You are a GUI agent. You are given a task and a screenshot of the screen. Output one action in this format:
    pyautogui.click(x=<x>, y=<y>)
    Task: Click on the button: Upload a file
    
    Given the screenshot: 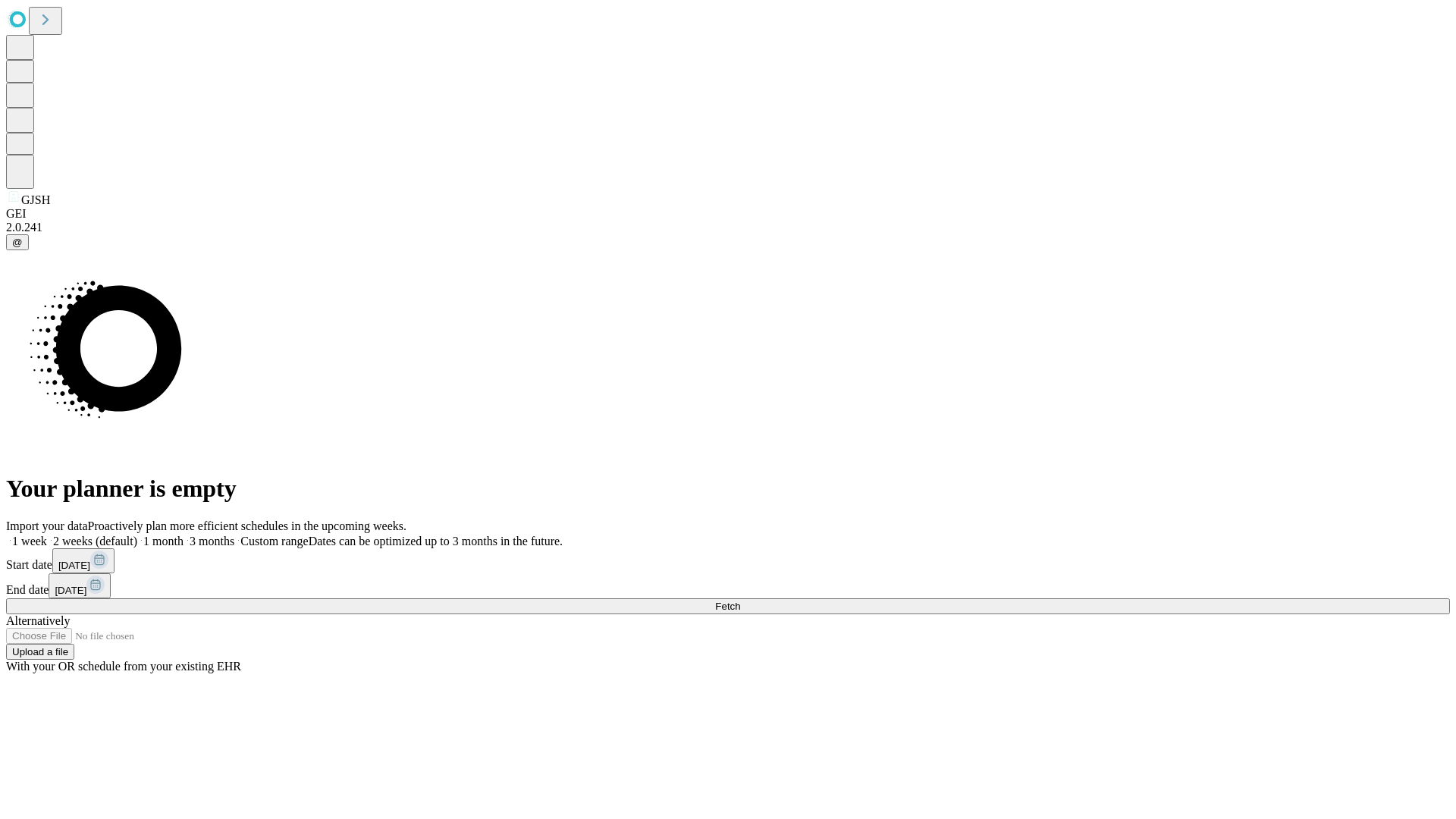 What is the action you would take?
    pyautogui.click(x=40, y=651)
    